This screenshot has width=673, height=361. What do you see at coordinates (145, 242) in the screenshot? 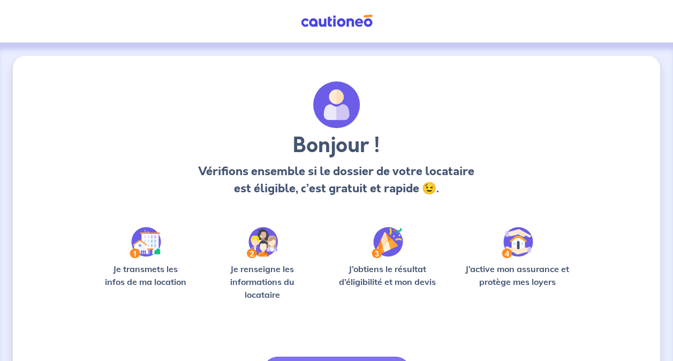
I see `img: /static/90a569abe86eec82015bcaae536bd8e6/Step-1.svg` at bounding box center [145, 242].